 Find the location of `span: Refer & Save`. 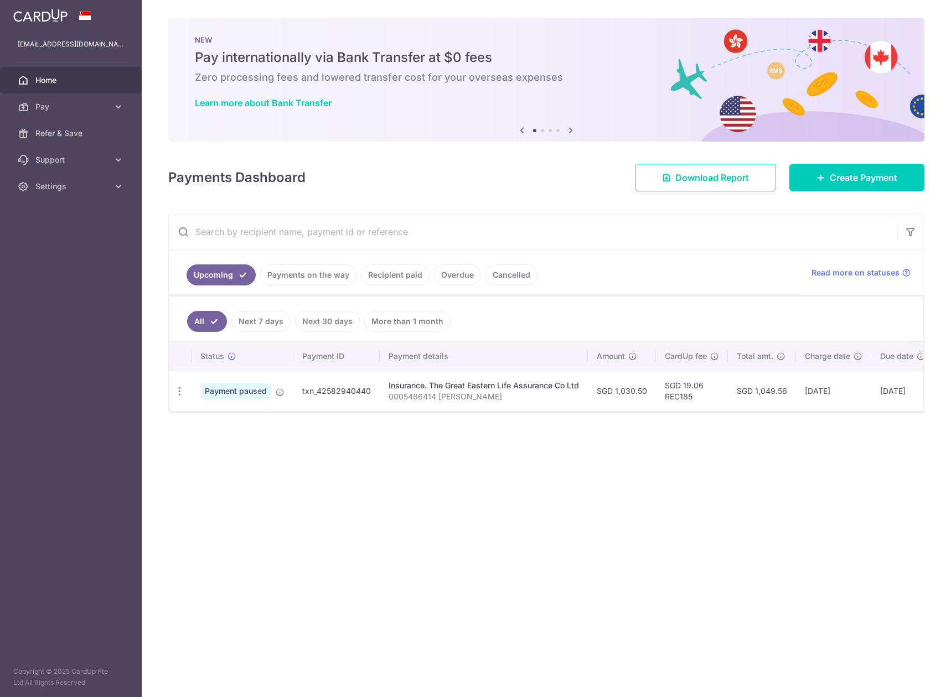

span: Refer & Save is located at coordinates (72, 133).